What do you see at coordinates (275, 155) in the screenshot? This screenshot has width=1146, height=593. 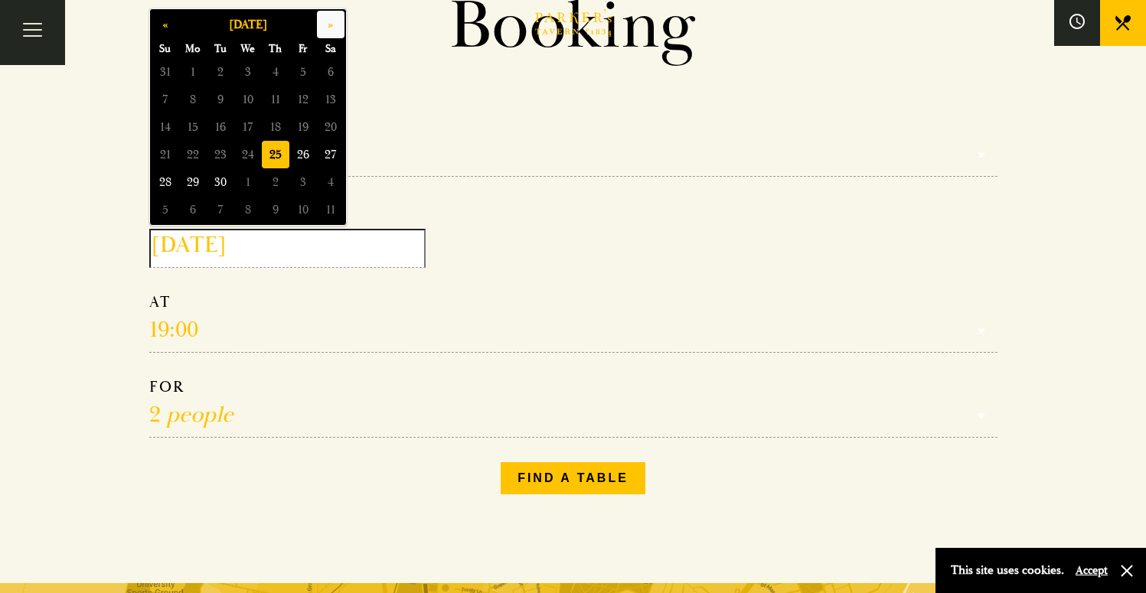 I see `span: 25` at bounding box center [275, 155].